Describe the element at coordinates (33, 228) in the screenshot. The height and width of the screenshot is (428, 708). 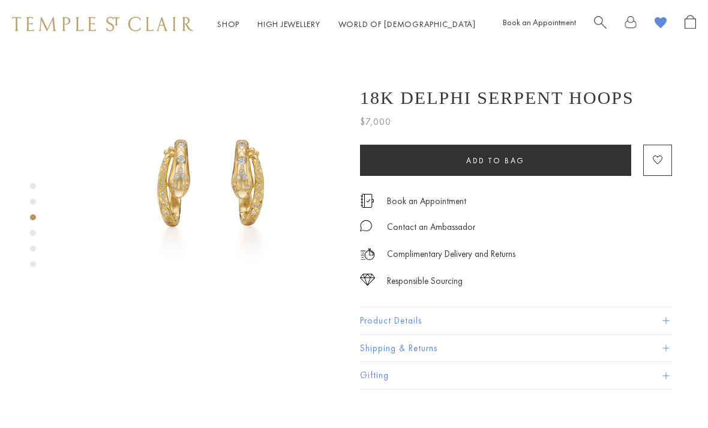
I see `div: Product gallery navigation` at that location.